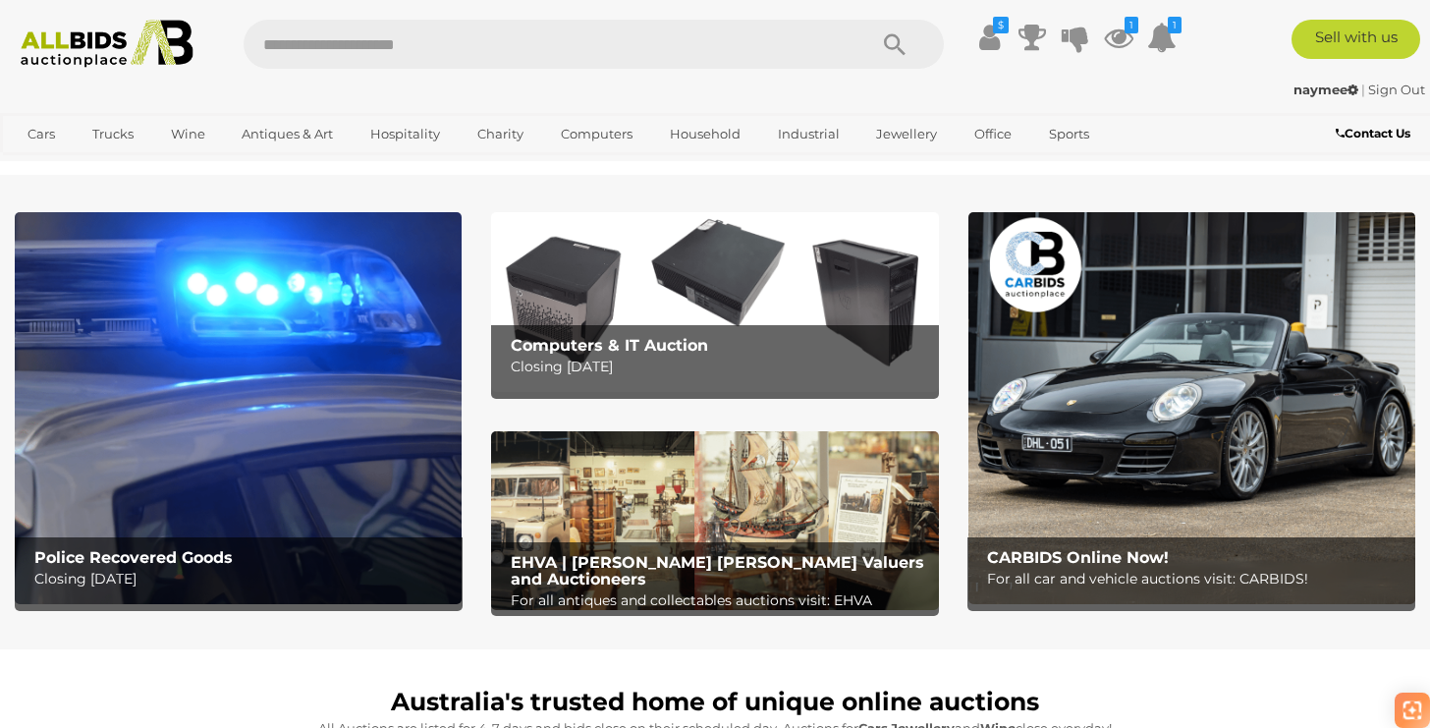  Describe the element at coordinates (714, 302) in the screenshot. I see `img: Computers & IT Auction` at that location.